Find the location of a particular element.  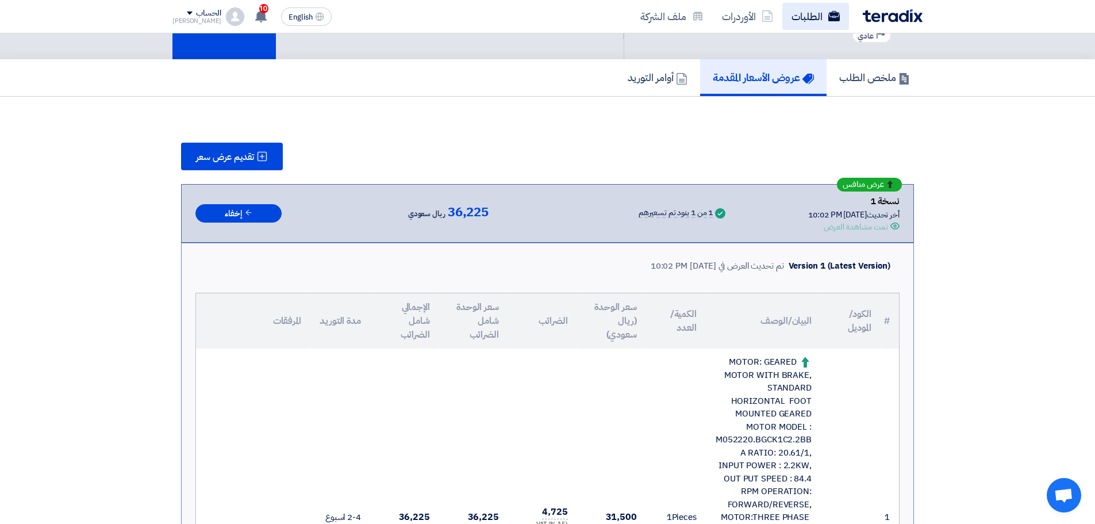

h5: ملخص الطلب is located at coordinates (874, 77).